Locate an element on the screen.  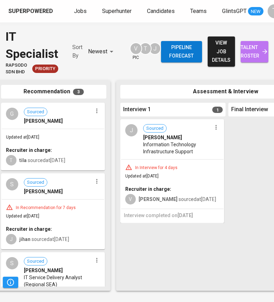
button: Pipeline forecast is located at coordinates (182, 52).